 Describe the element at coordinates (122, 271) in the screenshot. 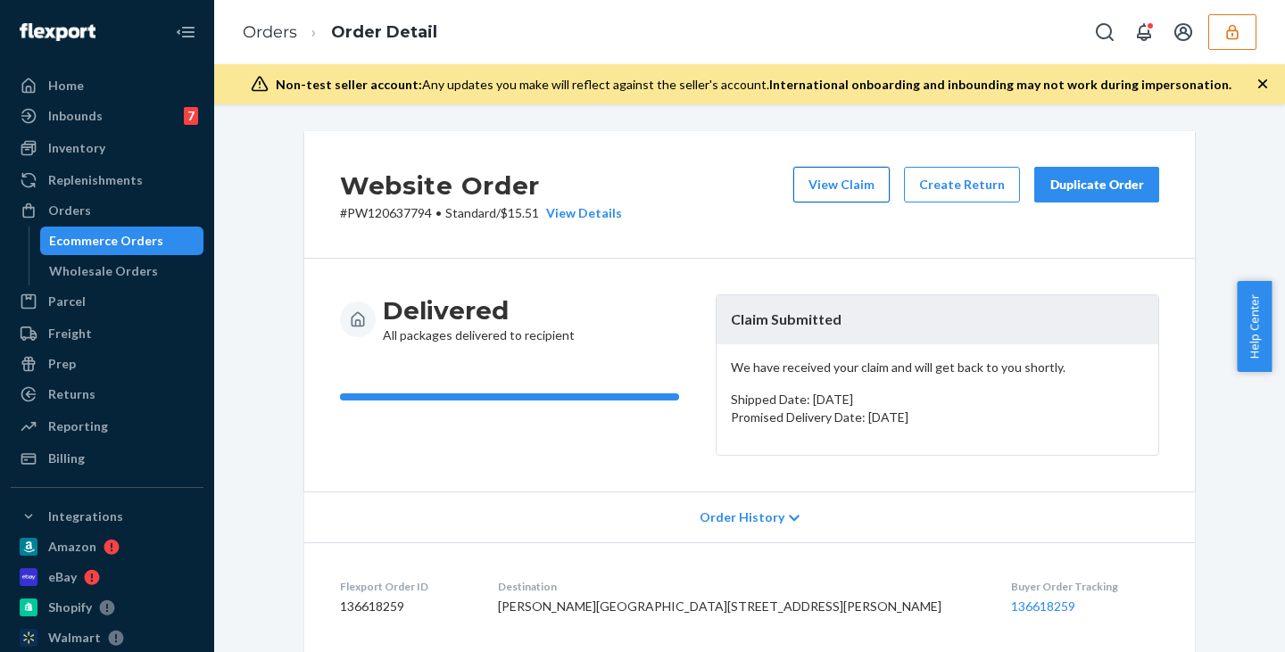

I see `a: Wholesale Orders` at that location.